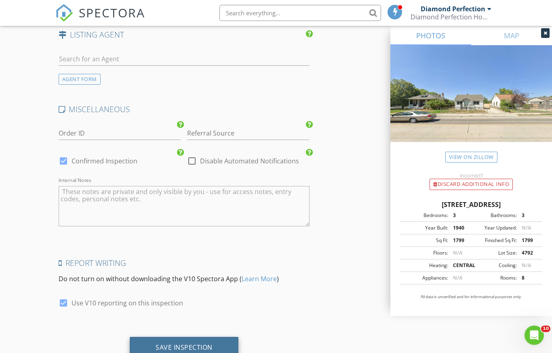 The image size is (552, 353). What do you see at coordinates (112, 13) in the screenshot?
I see `span: SPECTORA` at bounding box center [112, 13].